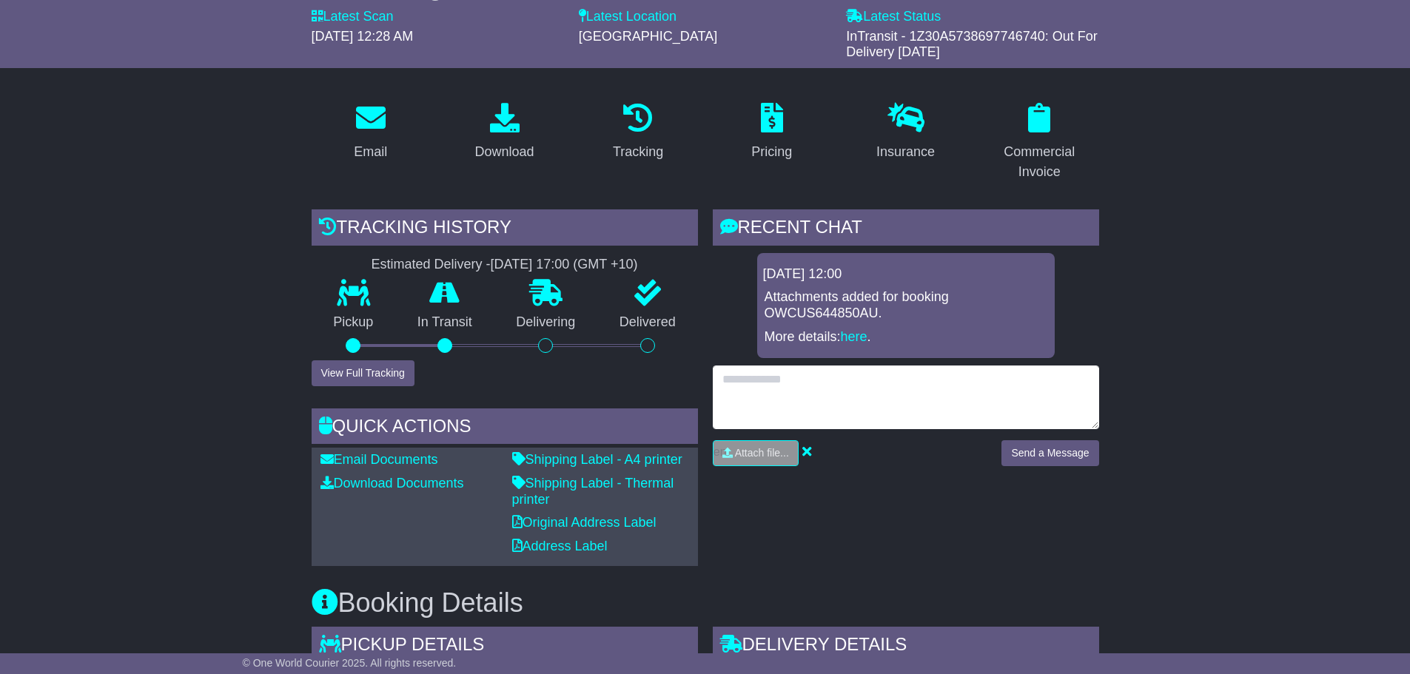  Describe the element at coordinates (906, 305) in the screenshot. I see `p: Attachments added for booking OWCUS644850AU.` at that location.